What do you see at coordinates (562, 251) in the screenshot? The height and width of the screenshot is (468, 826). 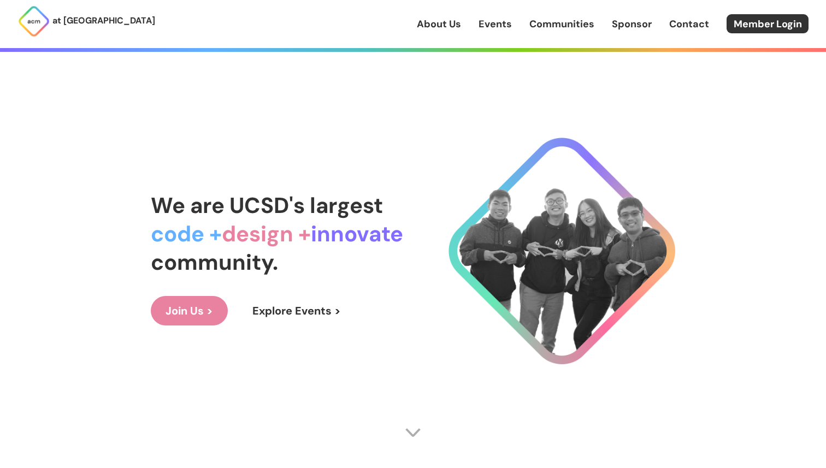 I see `img: Cool Logo` at bounding box center [562, 251].